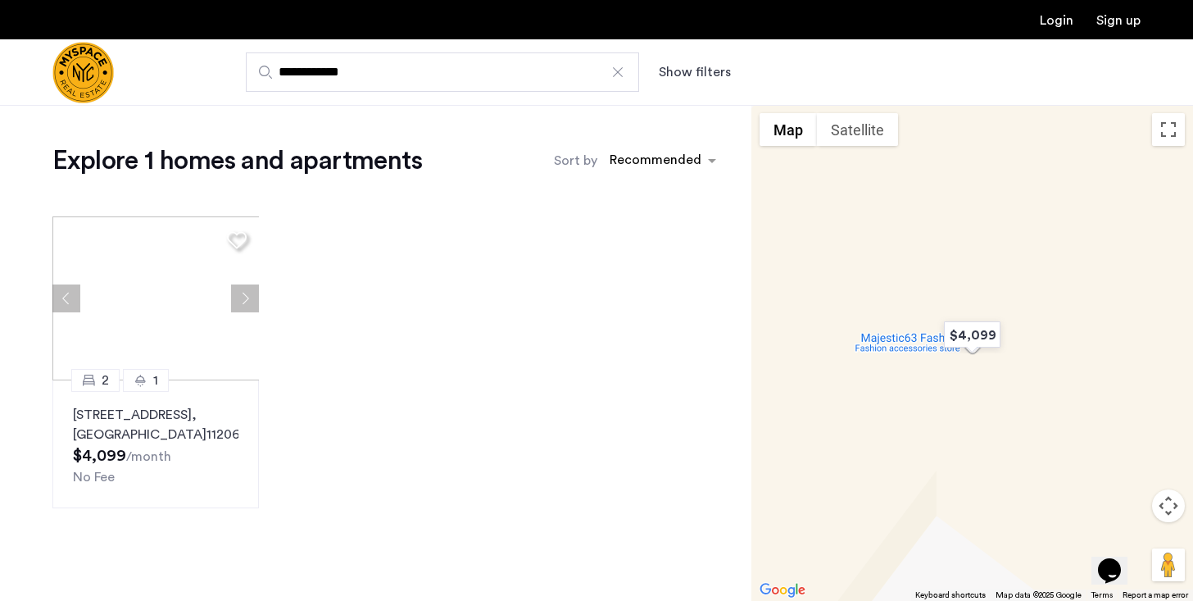 This screenshot has height=601, width=1193. I want to click on button: Keyboard shortcuts, so click(950, 595).